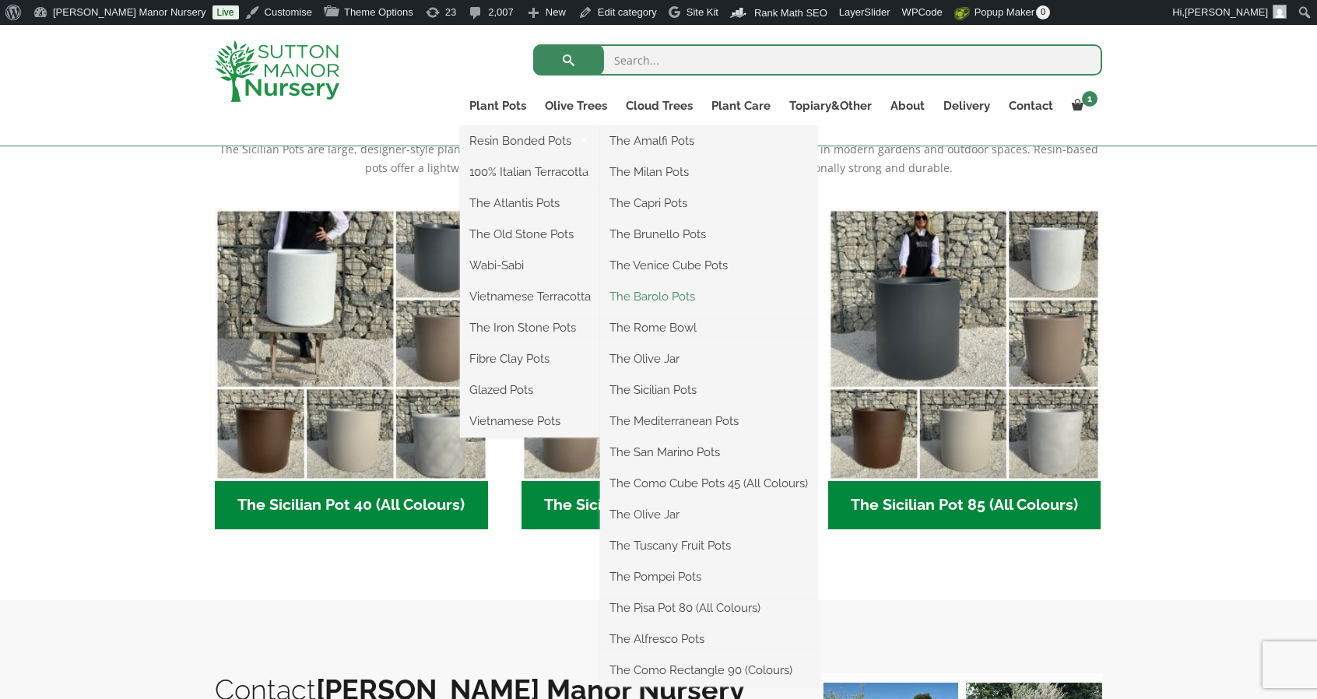 This screenshot has width=1317, height=699. I want to click on h2: The Sicilian Pot 40 (All Colours), so click(351, 505).